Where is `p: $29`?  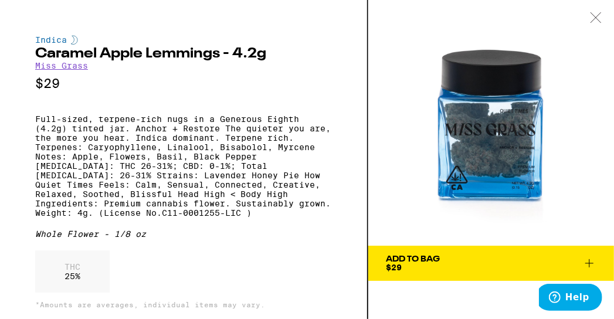 p: $29 is located at coordinates (184, 83).